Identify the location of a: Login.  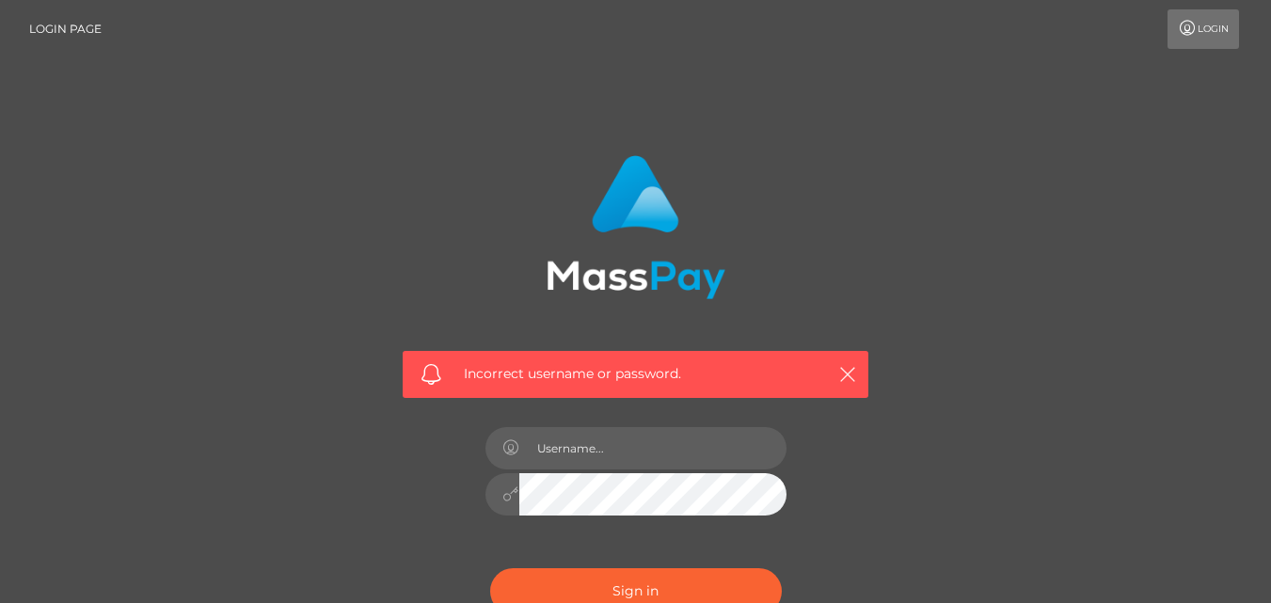
(1203, 29).